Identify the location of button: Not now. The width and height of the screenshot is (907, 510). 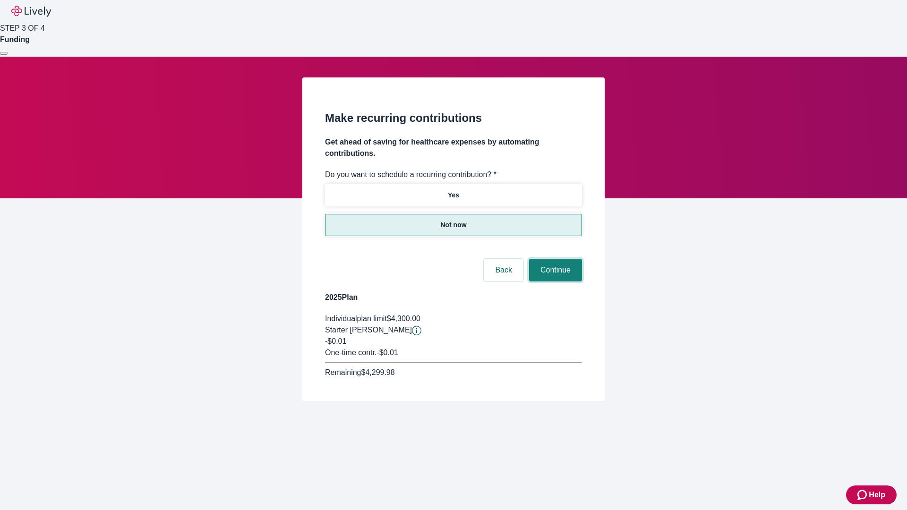
(453, 225).